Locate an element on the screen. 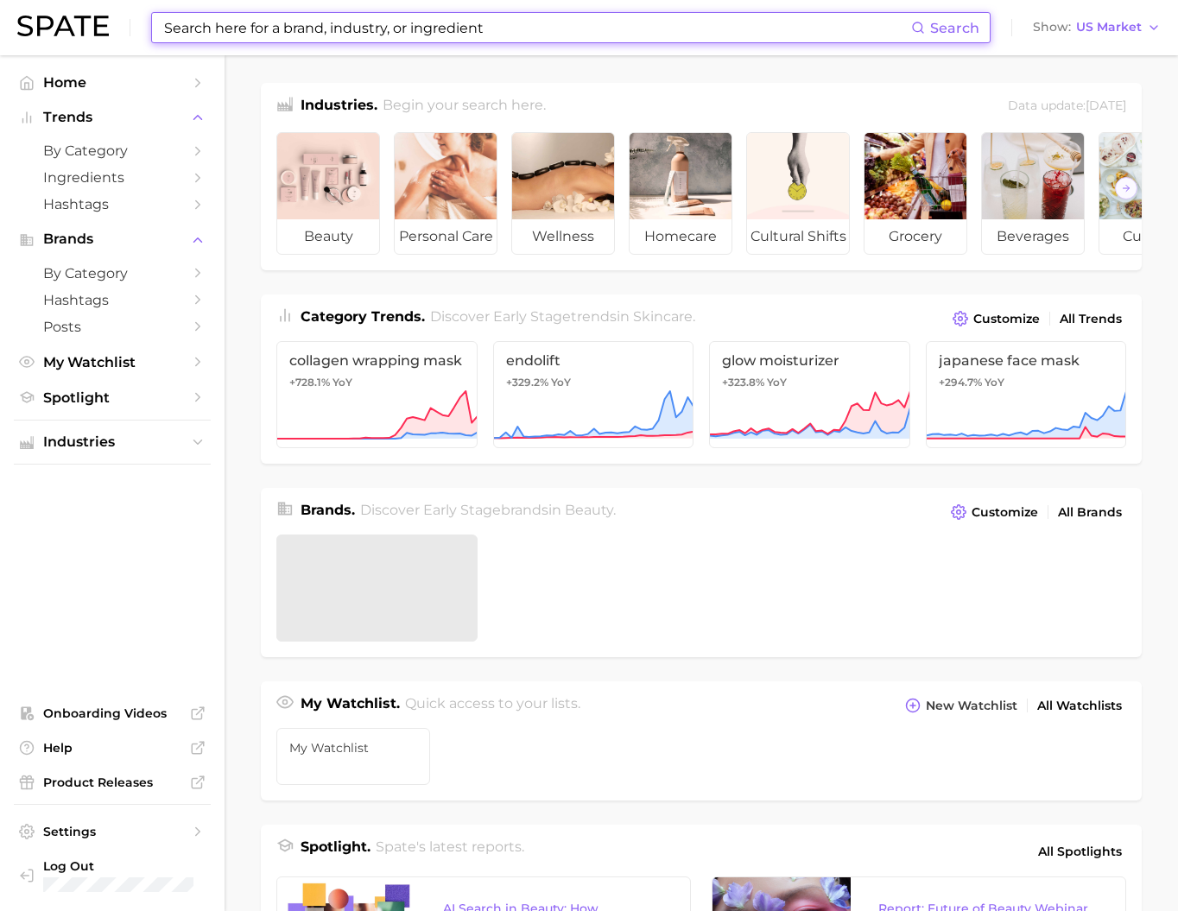 This screenshot has width=1178, height=911. span: Discover Early Stage trends in . is located at coordinates (562, 316).